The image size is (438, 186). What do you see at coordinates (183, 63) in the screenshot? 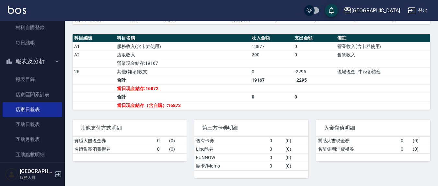
I see `td: 營業現金結存:19167` at bounding box center [183, 63].